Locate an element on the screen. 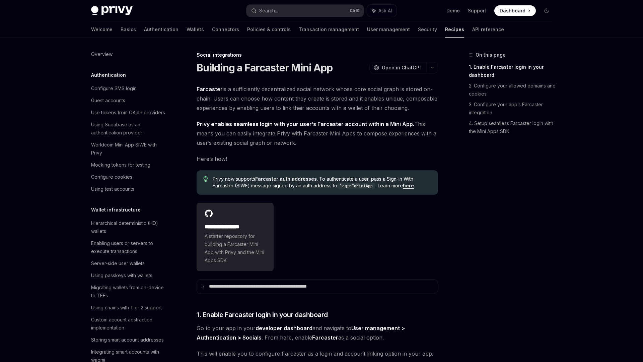 This screenshot has height=362, width=643. a: Farcaster is located at coordinates (210, 89).